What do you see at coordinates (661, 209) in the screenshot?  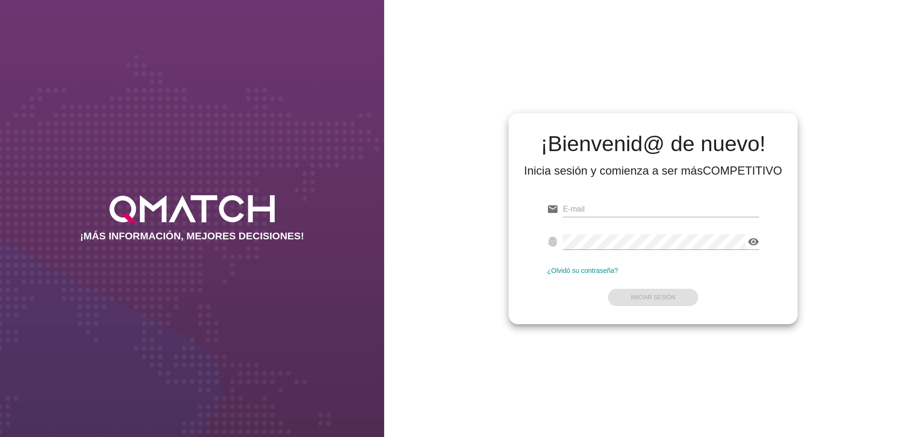 I see `input: E-mail` at bounding box center [661, 209].